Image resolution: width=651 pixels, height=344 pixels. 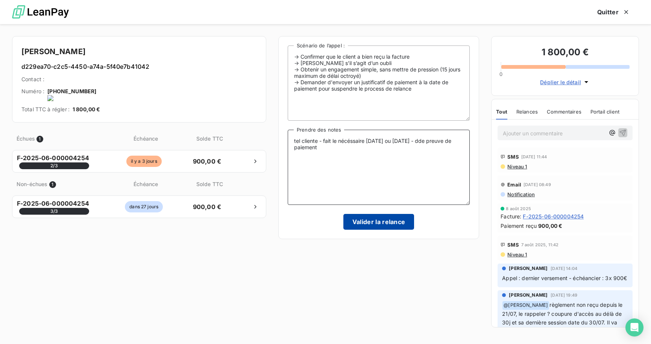 I want to click on span: Commentaires, so click(x=564, y=112).